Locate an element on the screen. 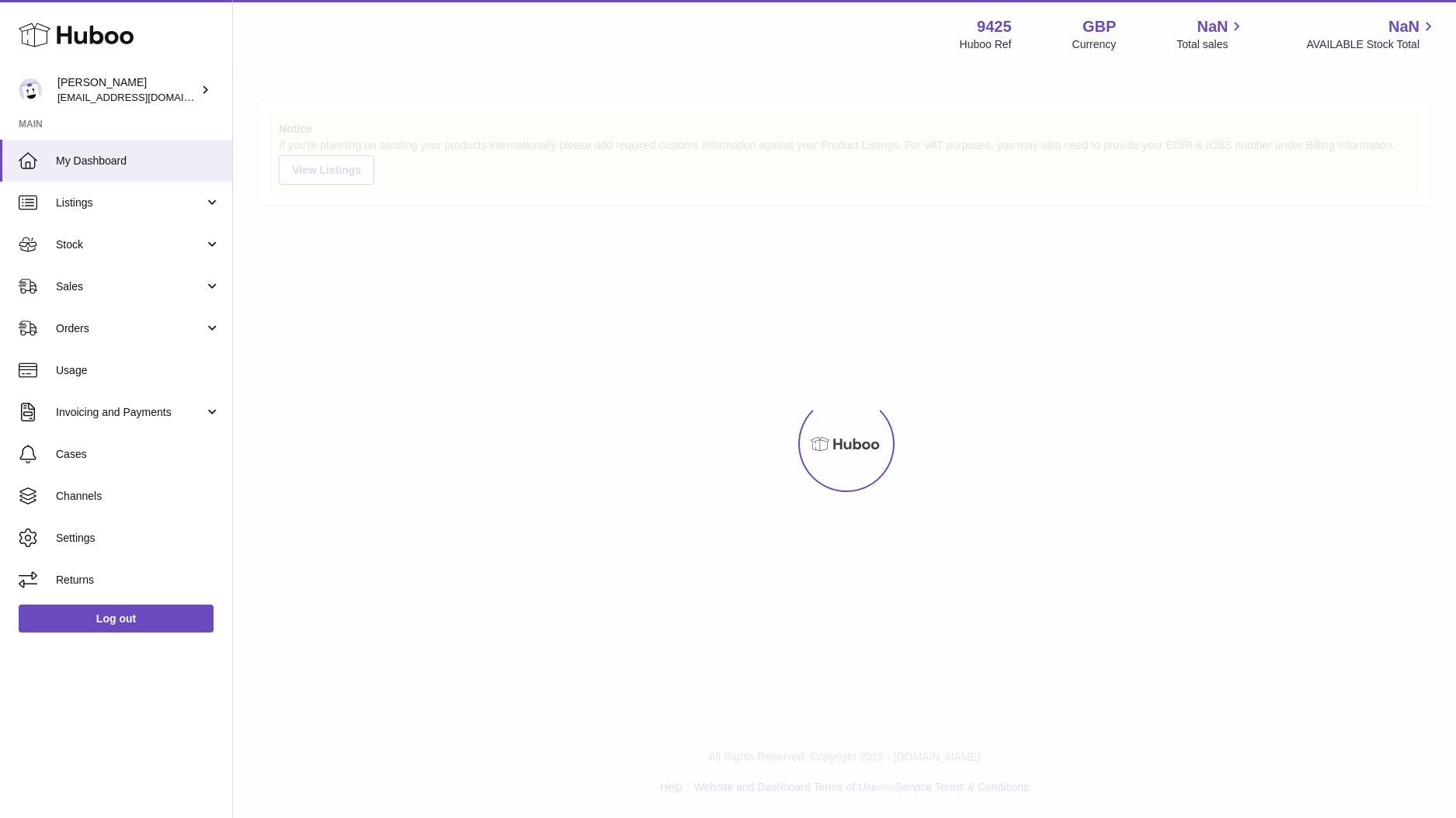  span: Settings is located at coordinates (138, 538).